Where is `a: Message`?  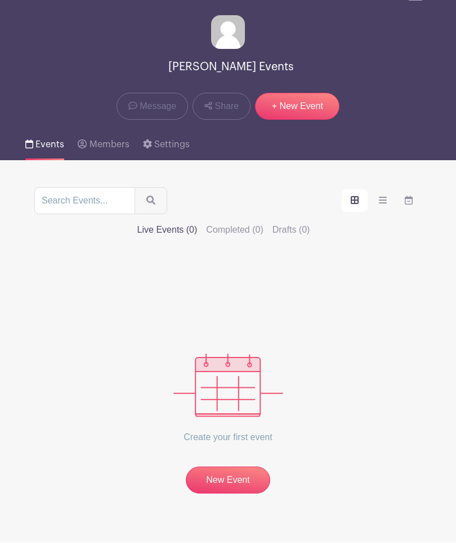
a: Message is located at coordinates (152, 107).